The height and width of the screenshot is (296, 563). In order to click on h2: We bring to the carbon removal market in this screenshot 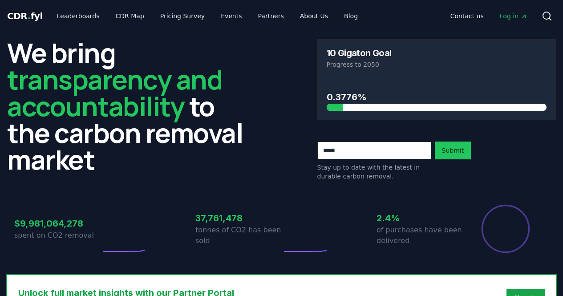, I will do `click(126, 106)`.